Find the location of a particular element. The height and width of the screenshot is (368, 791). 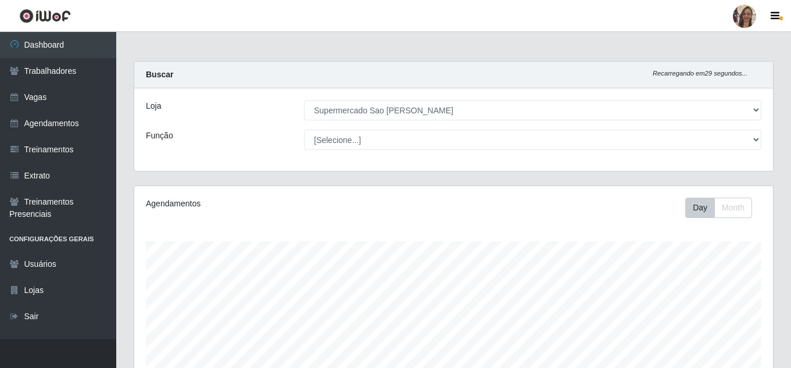

div: First group is located at coordinates (718, 207).